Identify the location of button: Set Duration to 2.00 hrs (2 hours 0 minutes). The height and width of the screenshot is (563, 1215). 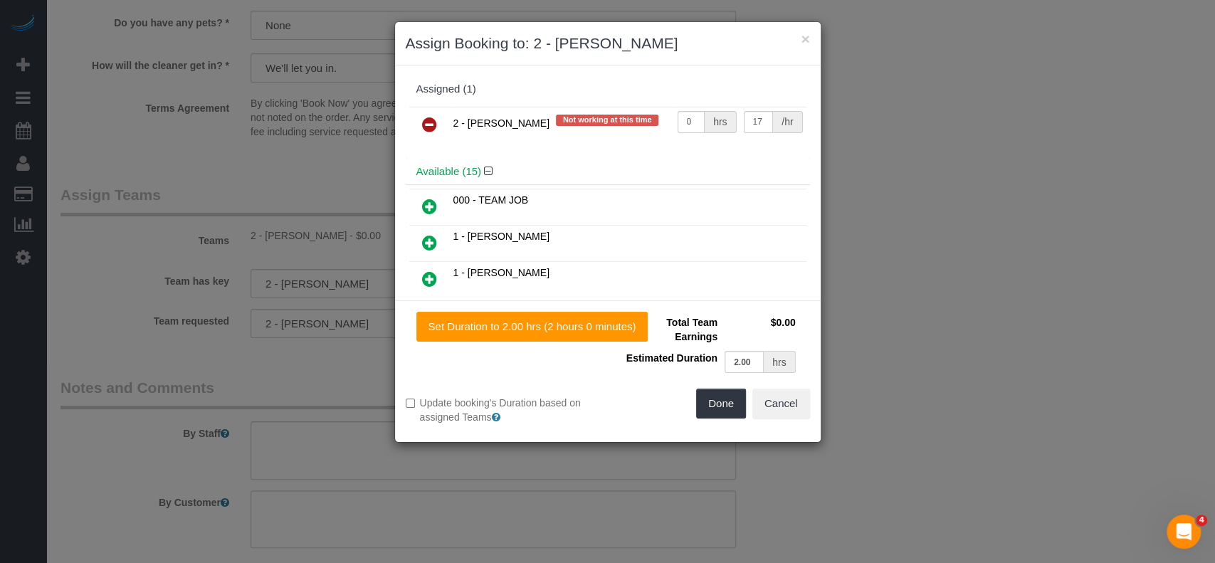
(532, 327).